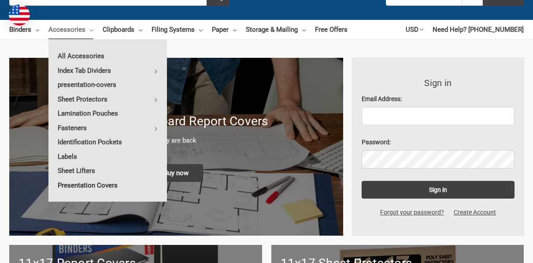 Image resolution: width=533 pixels, height=263 pixels. I want to click on a: Fasteners, so click(108, 128).